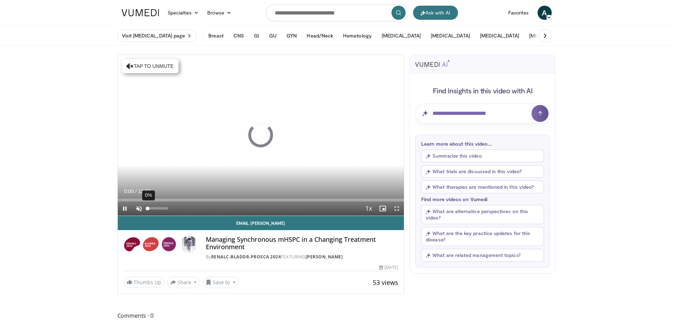 The image size is (673, 322). What do you see at coordinates (239, 36) in the screenshot?
I see `button: CNS` at bounding box center [239, 36].